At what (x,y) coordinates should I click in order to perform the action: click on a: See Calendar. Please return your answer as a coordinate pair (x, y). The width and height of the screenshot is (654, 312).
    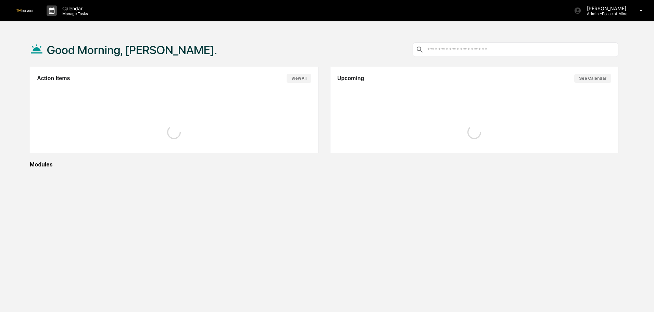
    Looking at the image, I should click on (592, 78).